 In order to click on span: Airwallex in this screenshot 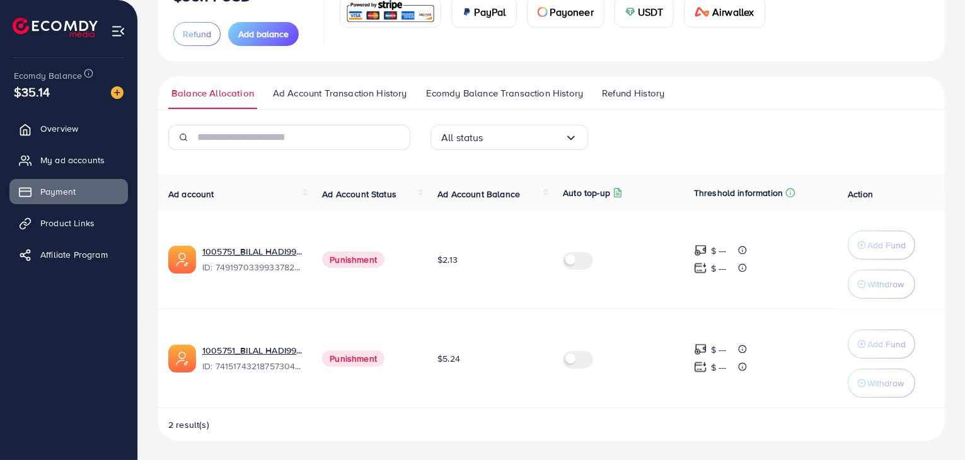, I will do `click(733, 12)`.